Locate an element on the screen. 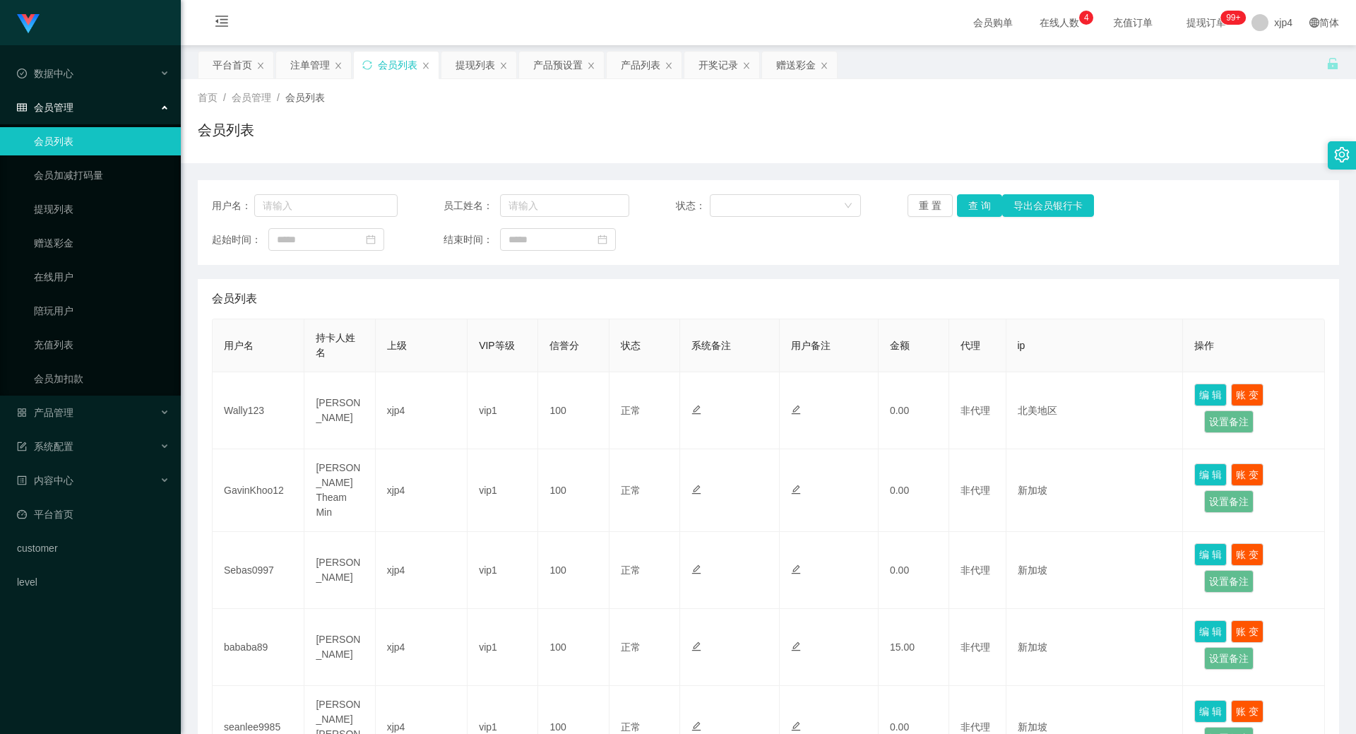 Image resolution: width=1356 pixels, height=734 pixels. span: 产品管理 is located at coordinates (45, 412).